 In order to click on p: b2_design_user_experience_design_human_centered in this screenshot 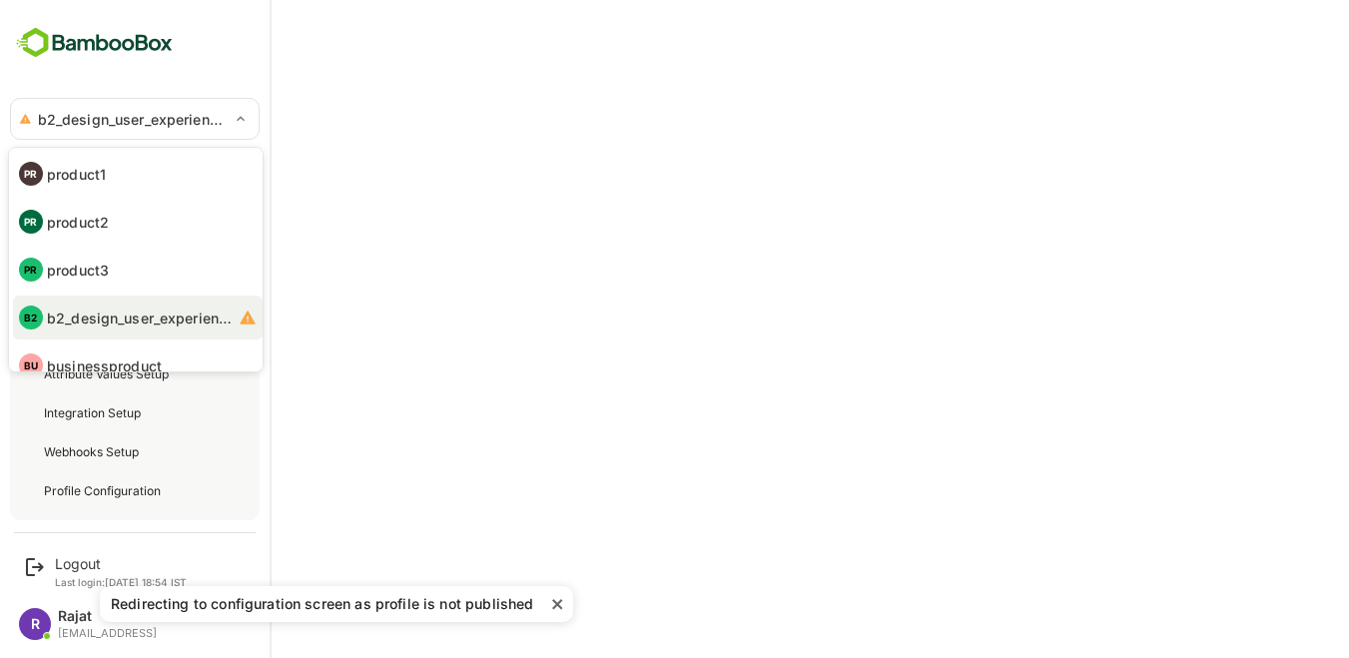, I will do `click(141, 318)`.